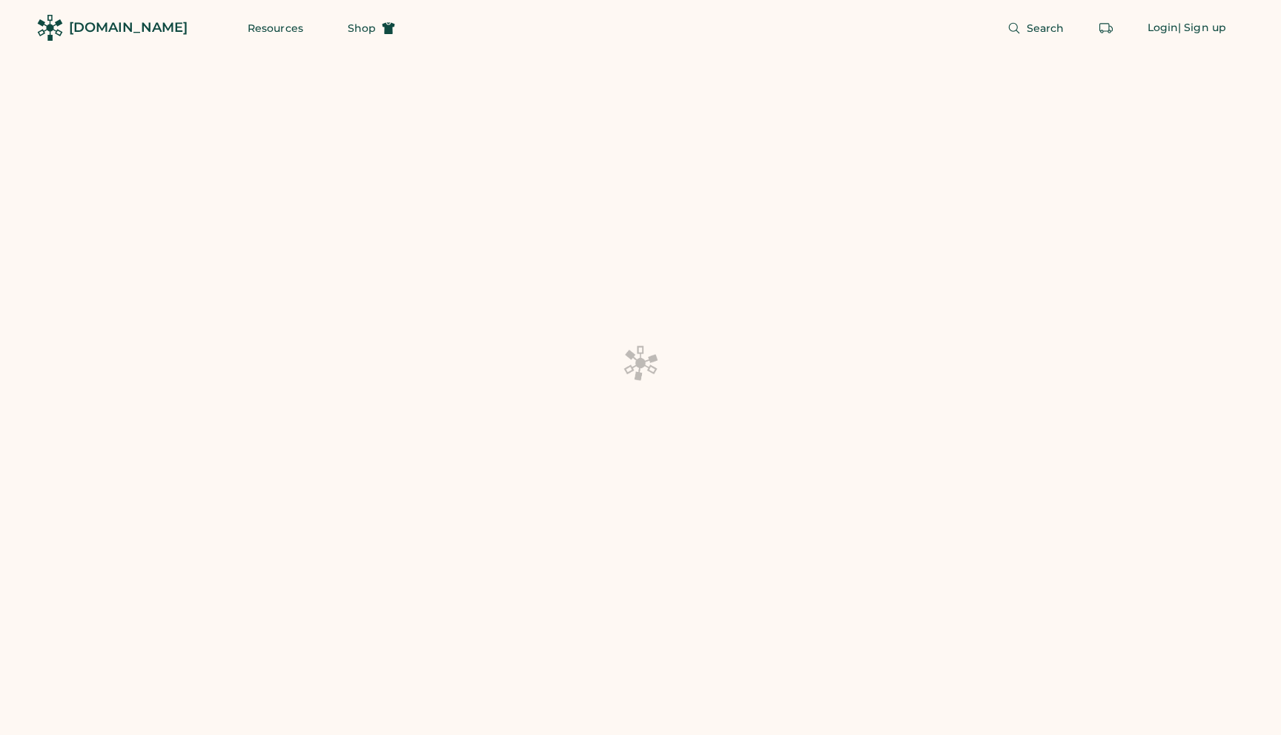  What do you see at coordinates (1045, 28) in the screenshot?
I see `span: Search` at bounding box center [1045, 28].